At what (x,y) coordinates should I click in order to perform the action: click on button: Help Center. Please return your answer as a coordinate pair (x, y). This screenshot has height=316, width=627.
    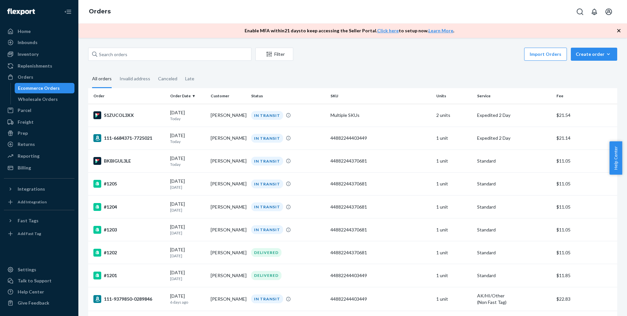
    Looking at the image, I should click on (616, 158).